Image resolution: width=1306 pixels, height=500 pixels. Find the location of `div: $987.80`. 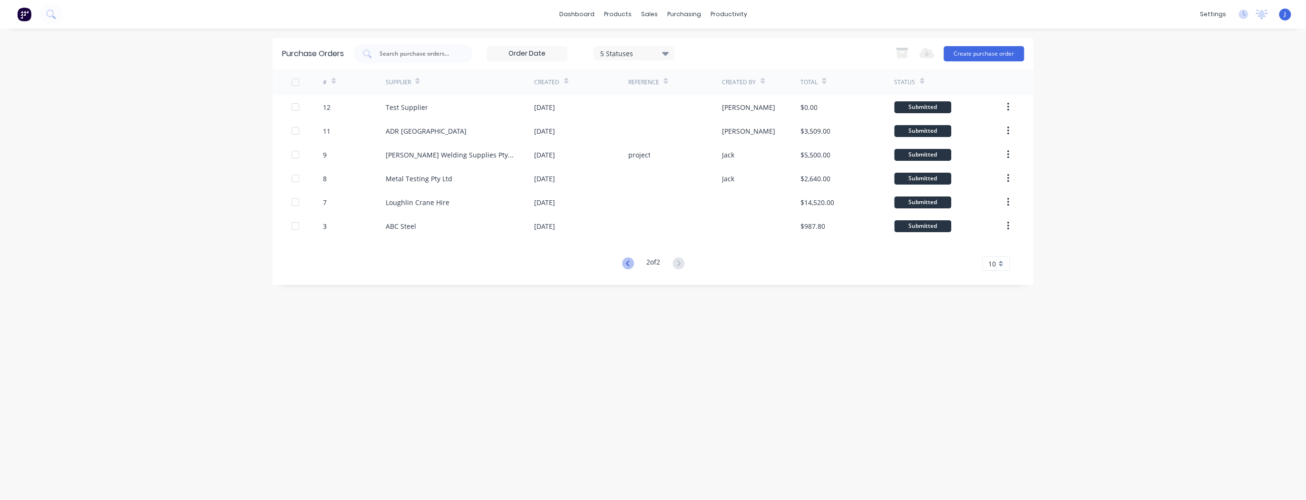

div: $987.80 is located at coordinates (812, 226).